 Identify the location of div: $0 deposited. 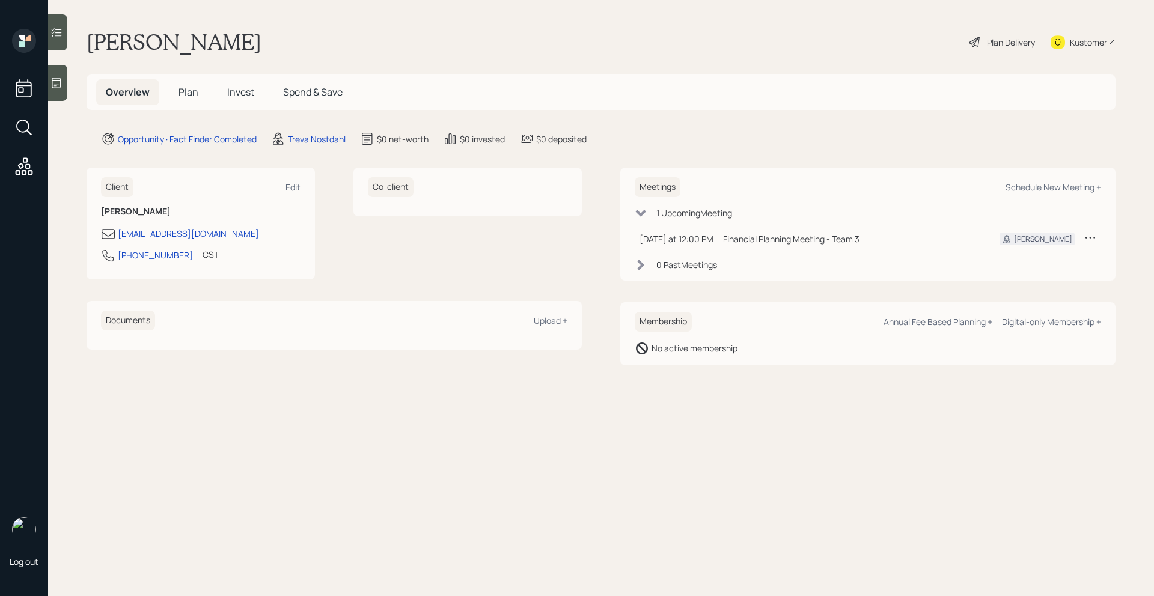
(561, 139).